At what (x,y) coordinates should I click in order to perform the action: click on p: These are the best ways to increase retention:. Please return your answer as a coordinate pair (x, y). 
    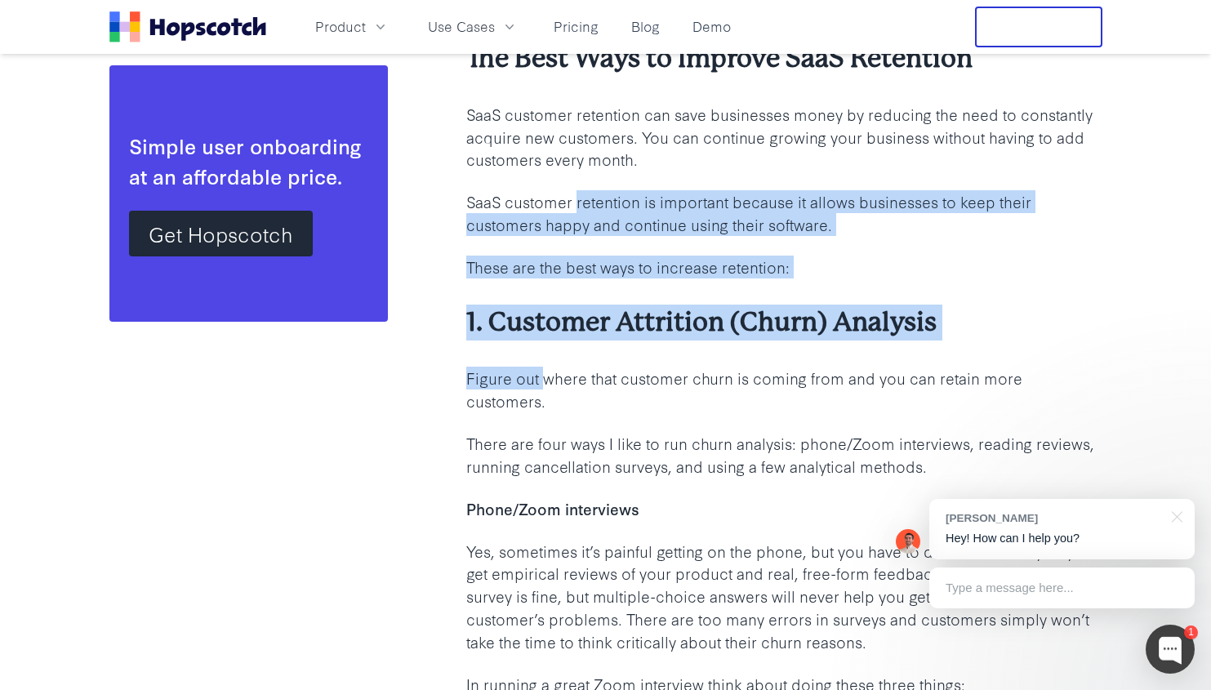
    Looking at the image, I should click on (784, 267).